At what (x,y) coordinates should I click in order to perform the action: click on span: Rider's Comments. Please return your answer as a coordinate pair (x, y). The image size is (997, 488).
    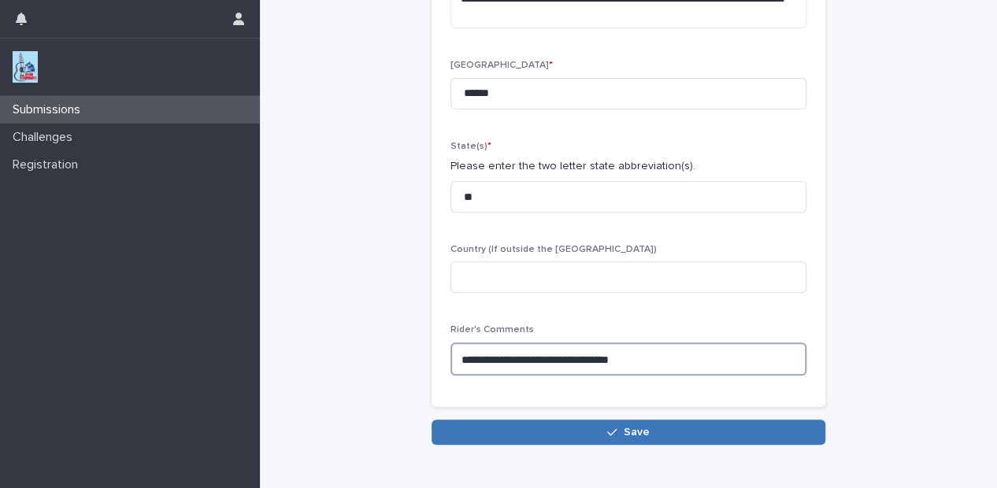
    Looking at the image, I should click on (492, 330).